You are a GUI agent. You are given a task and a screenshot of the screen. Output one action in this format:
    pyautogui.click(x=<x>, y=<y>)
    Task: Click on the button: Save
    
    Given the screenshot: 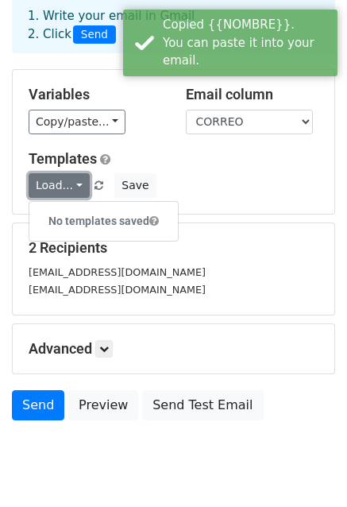 What is the action you would take?
    pyautogui.click(x=135, y=185)
    